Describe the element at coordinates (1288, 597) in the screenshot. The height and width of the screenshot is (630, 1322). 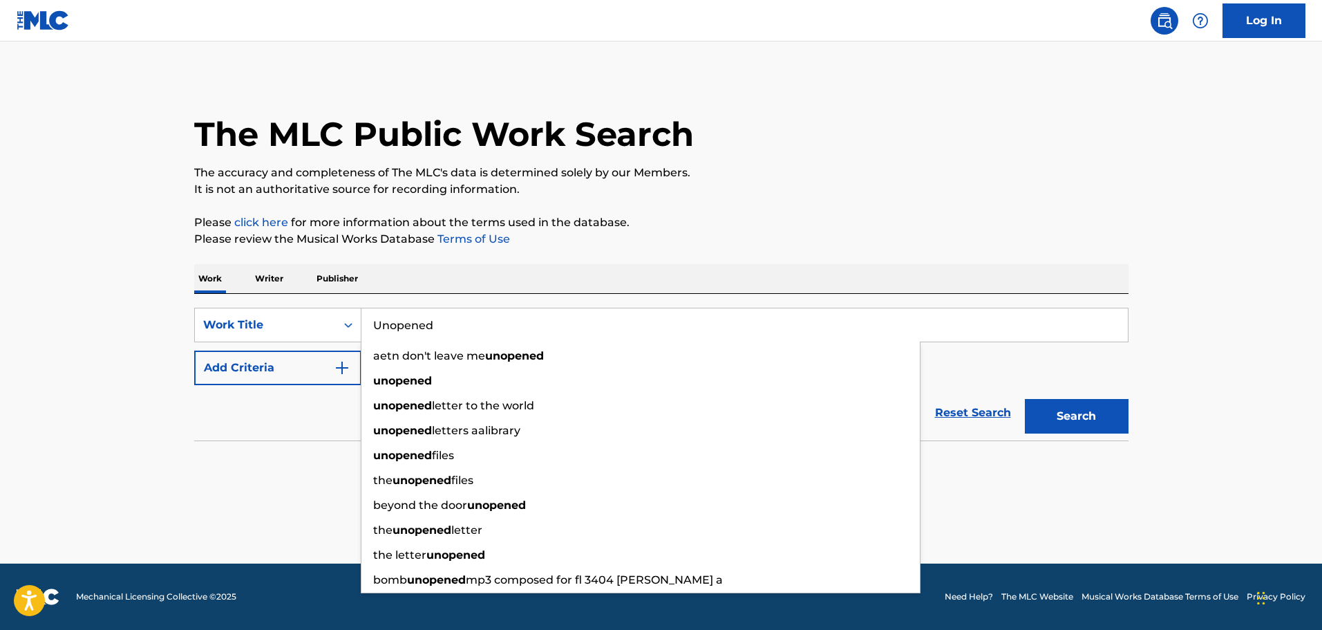
I see `div: Chat Widget` at that location.